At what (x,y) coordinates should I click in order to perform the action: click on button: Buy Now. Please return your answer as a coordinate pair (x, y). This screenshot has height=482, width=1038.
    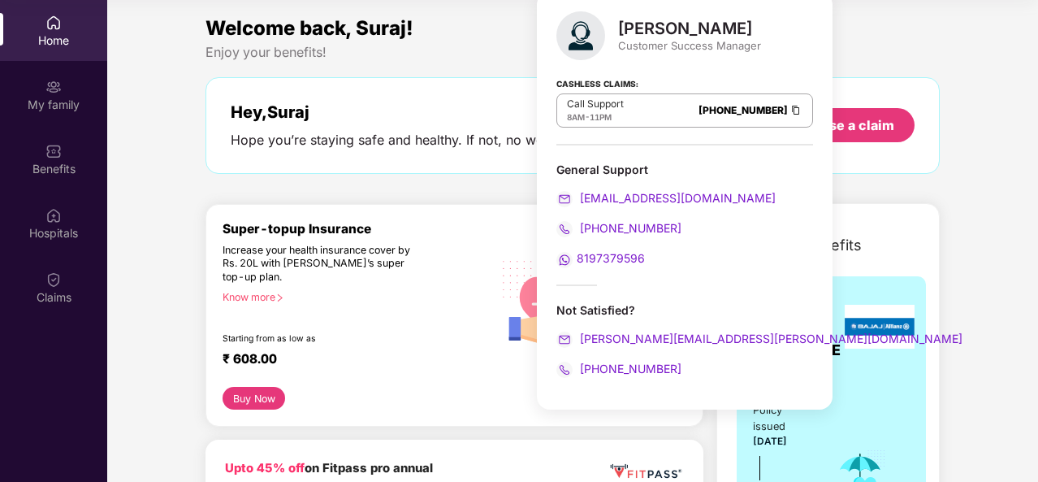
    Looking at the image, I should click on (253, 398).